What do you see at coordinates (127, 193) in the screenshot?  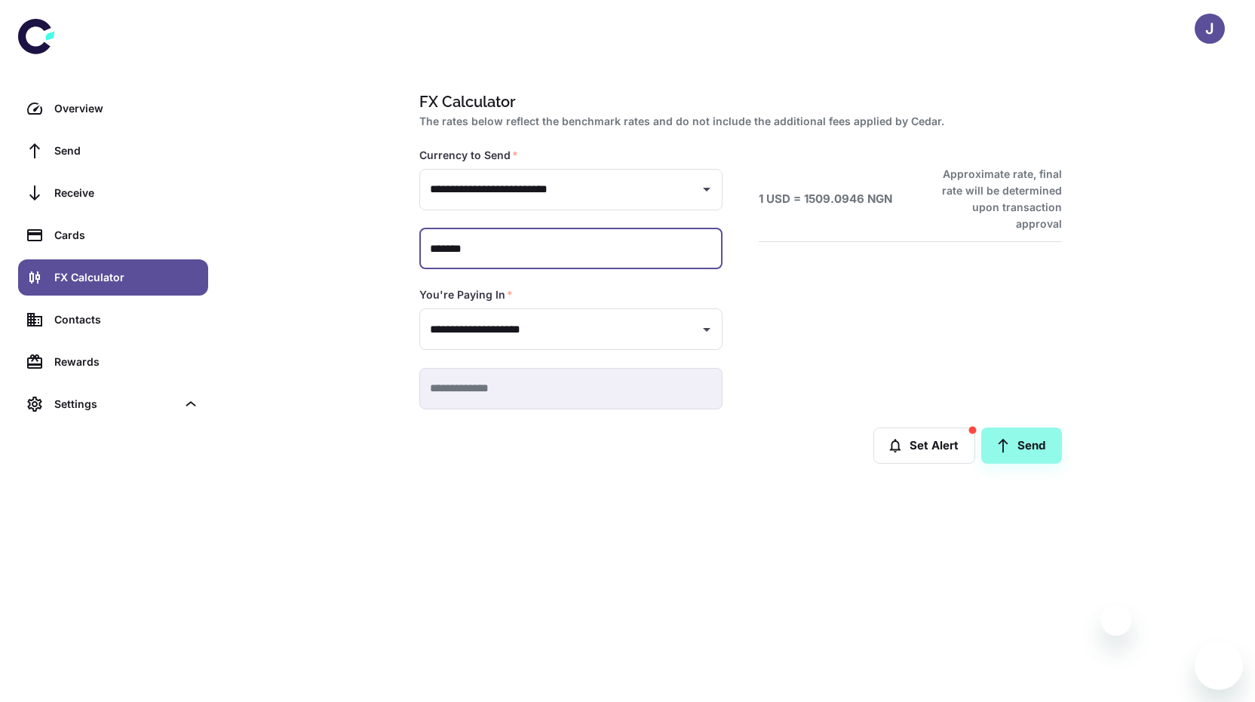 I see `div: Receive` at bounding box center [127, 193].